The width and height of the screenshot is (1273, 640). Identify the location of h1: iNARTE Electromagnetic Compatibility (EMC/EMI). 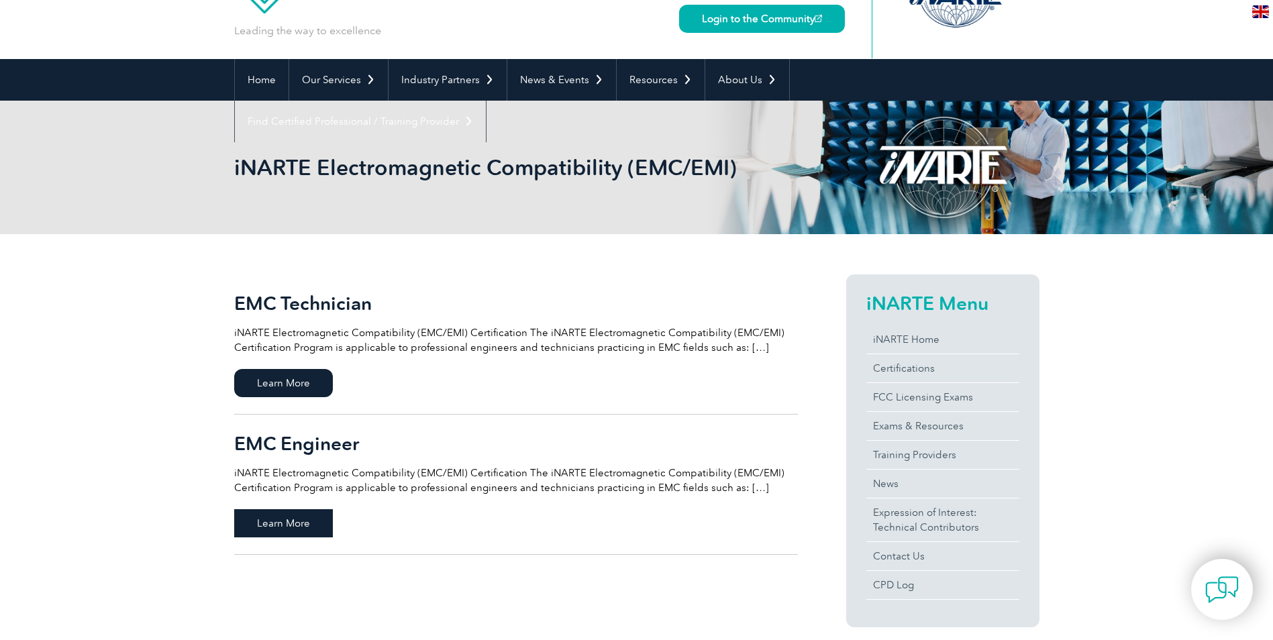
(492, 167).